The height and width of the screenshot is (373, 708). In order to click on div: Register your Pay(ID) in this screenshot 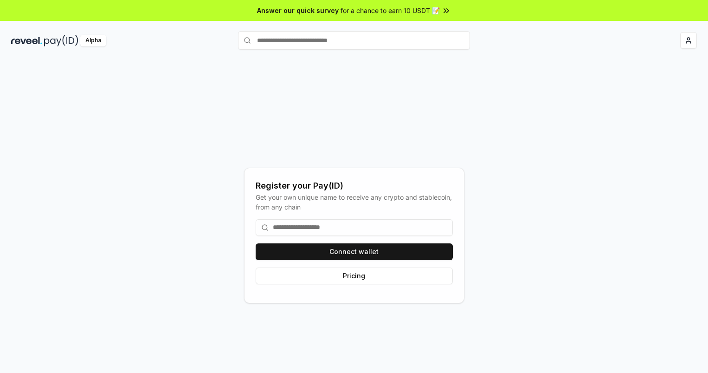, I will do `click(354, 186)`.